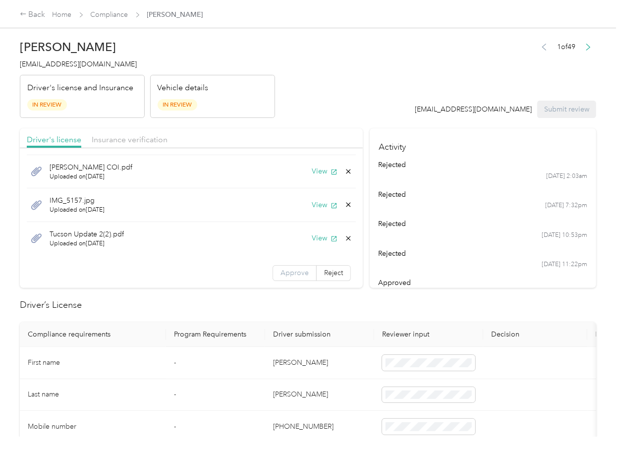  What do you see at coordinates (93, 363) in the screenshot?
I see `td: First name` at bounding box center [93, 363].